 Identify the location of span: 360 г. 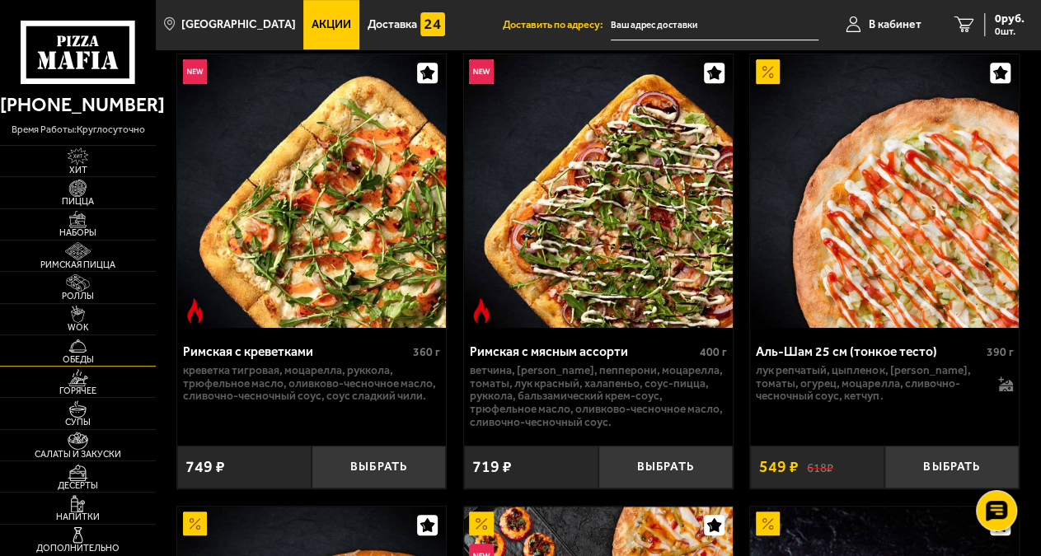
(426, 352).